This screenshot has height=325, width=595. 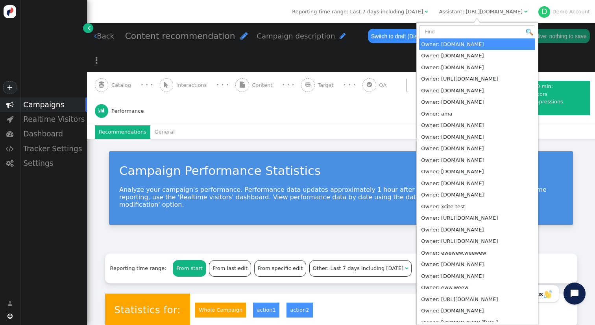 What do you see at coordinates (220, 311) in the screenshot?
I see `a: Whole Campaign` at bounding box center [220, 311].